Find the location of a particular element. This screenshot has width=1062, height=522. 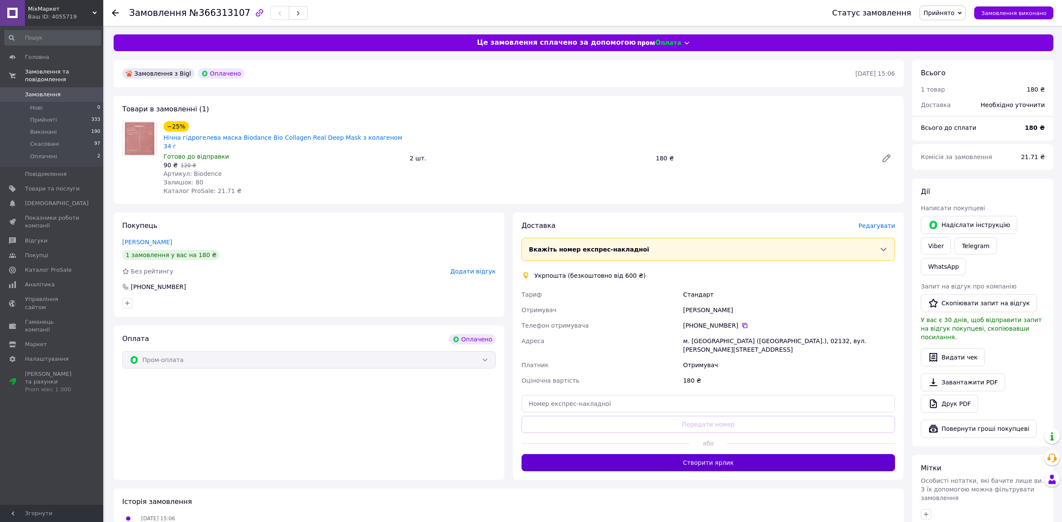

span: Прийняті is located at coordinates (43, 120).